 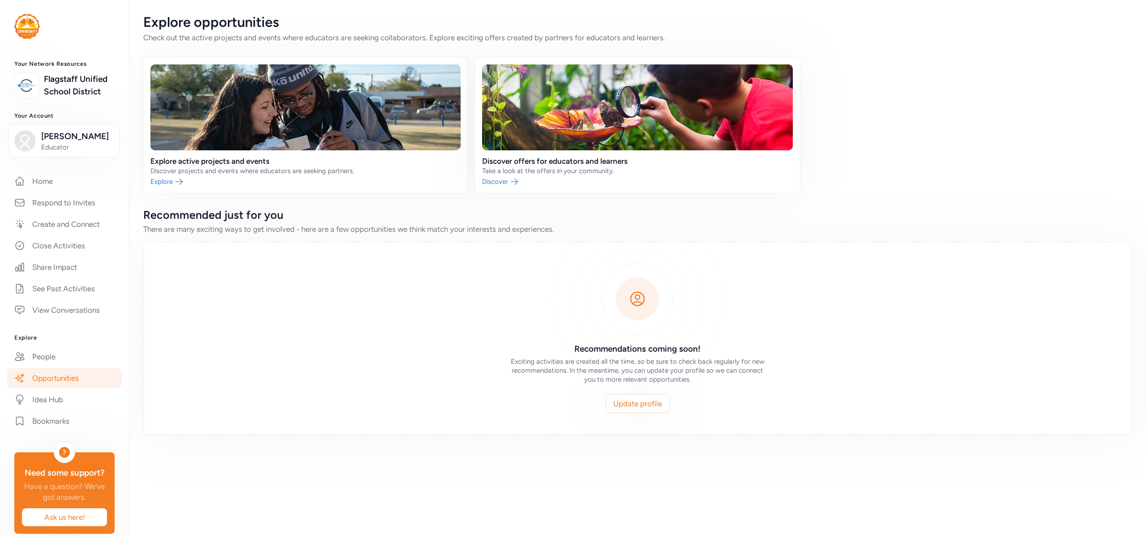 What do you see at coordinates (64, 378) in the screenshot?
I see `a: Opportunities` at bounding box center [64, 378].